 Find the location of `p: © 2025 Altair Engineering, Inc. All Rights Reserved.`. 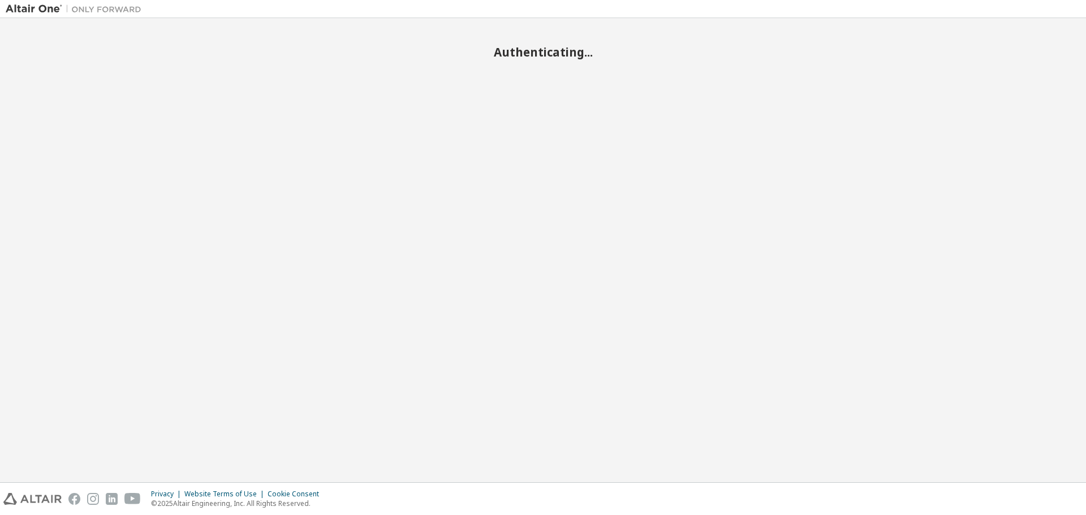

p: © 2025 Altair Engineering, Inc. All Rights Reserved. is located at coordinates (238, 503).